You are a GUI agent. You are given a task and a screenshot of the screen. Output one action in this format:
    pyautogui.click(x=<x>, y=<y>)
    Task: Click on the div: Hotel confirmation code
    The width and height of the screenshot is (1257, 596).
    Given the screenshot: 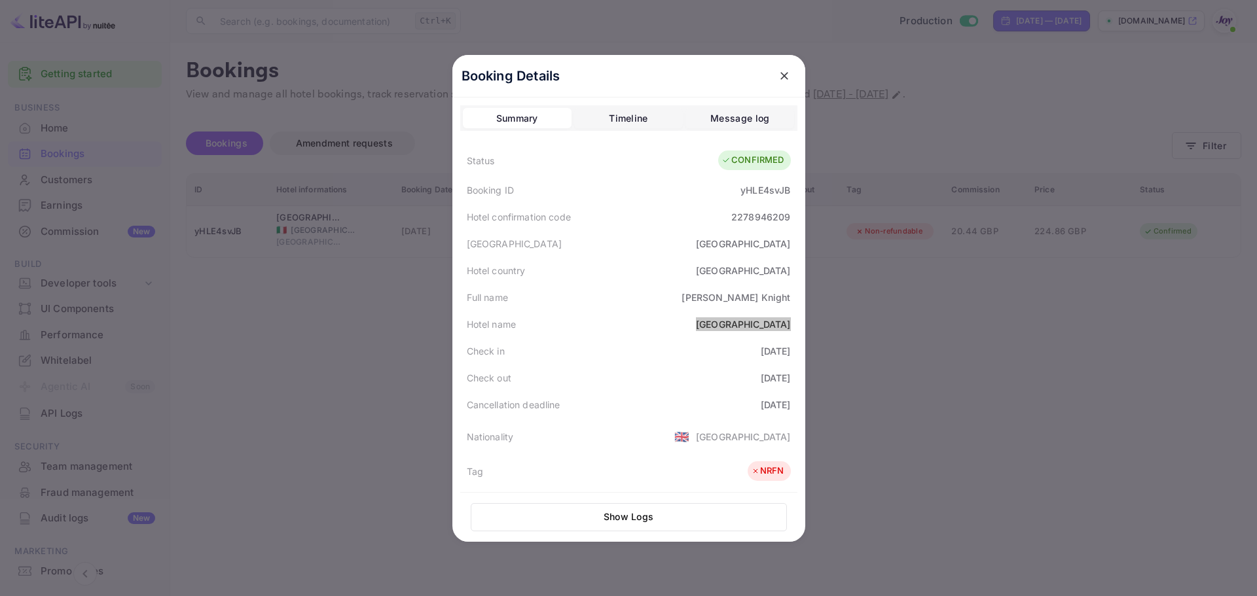 What is the action you would take?
    pyautogui.click(x=519, y=217)
    